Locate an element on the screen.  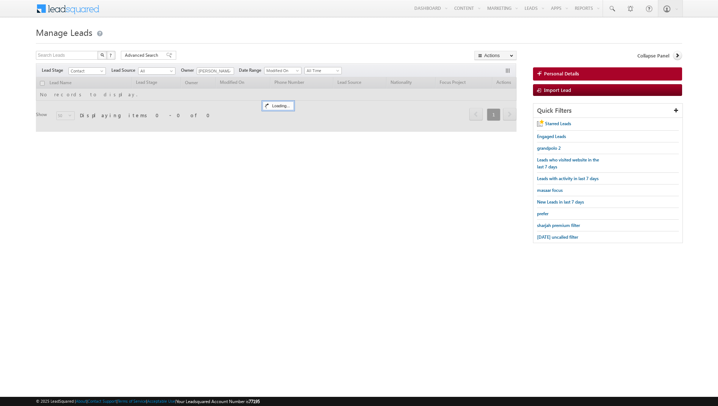
a: Terms of Service is located at coordinates (132, 401).